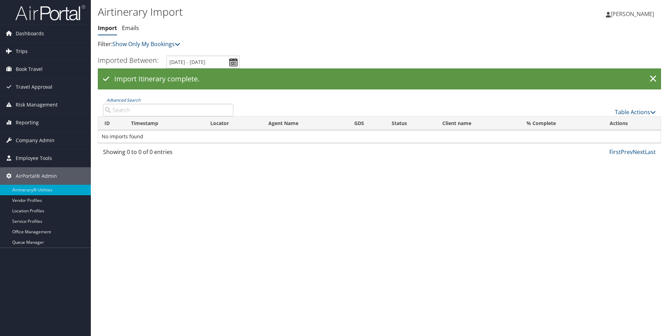 This screenshot has width=668, height=336. Describe the element at coordinates (285, 44) in the screenshot. I see `p: Filter:` at that location.